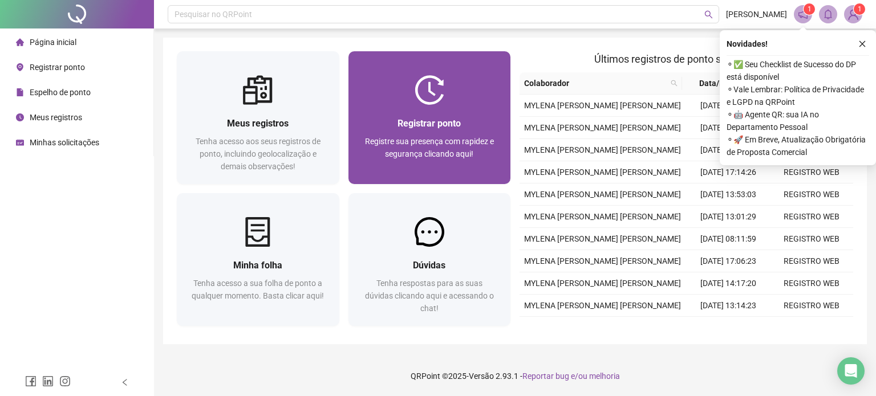 The height and width of the screenshot is (396, 876). I want to click on a: Registrar pontoRegistre sua presença com rapidez e segurança clicando aqui!, so click(429, 117).